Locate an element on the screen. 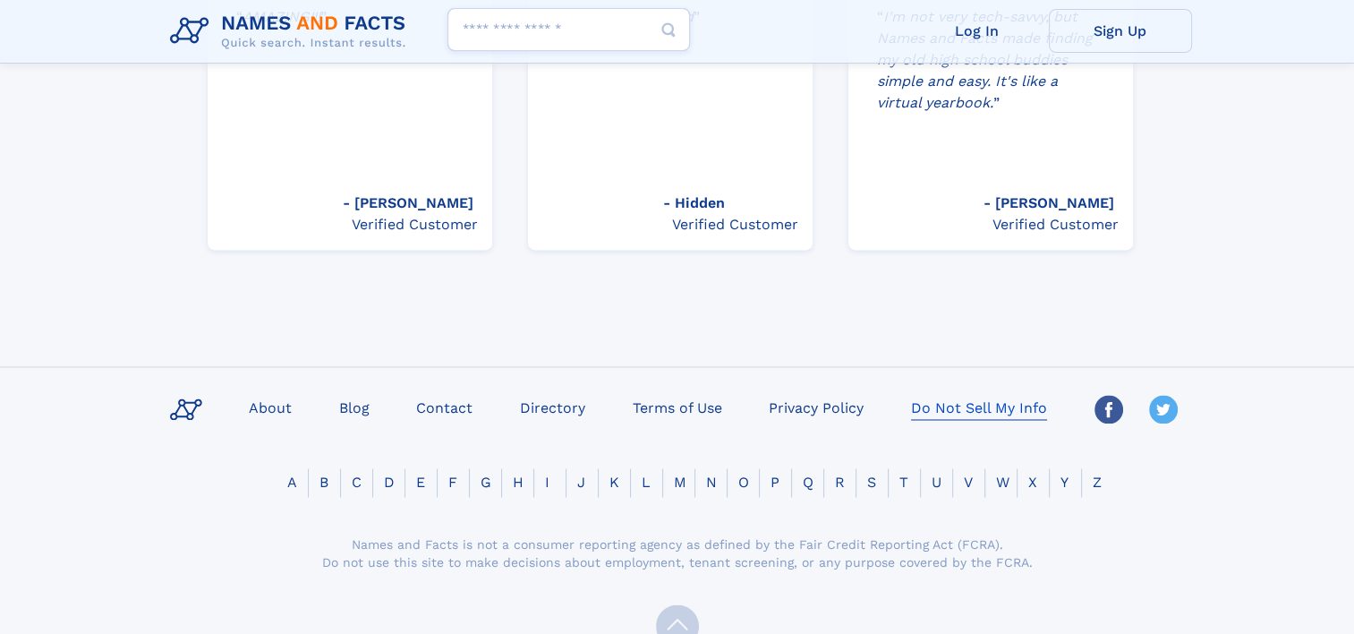 This screenshot has height=634, width=1354. img: Logo Names and Facts is located at coordinates (292, 31).